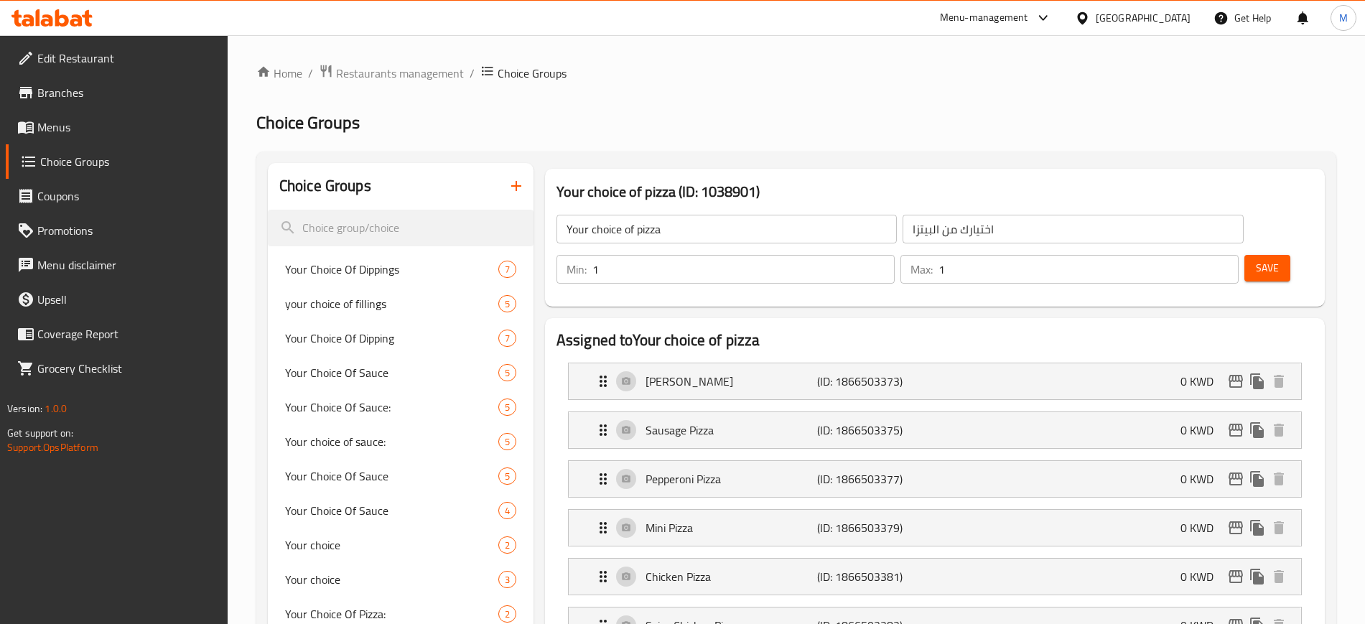 The height and width of the screenshot is (624, 1365). I want to click on span: Coupons, so click(126, 196).